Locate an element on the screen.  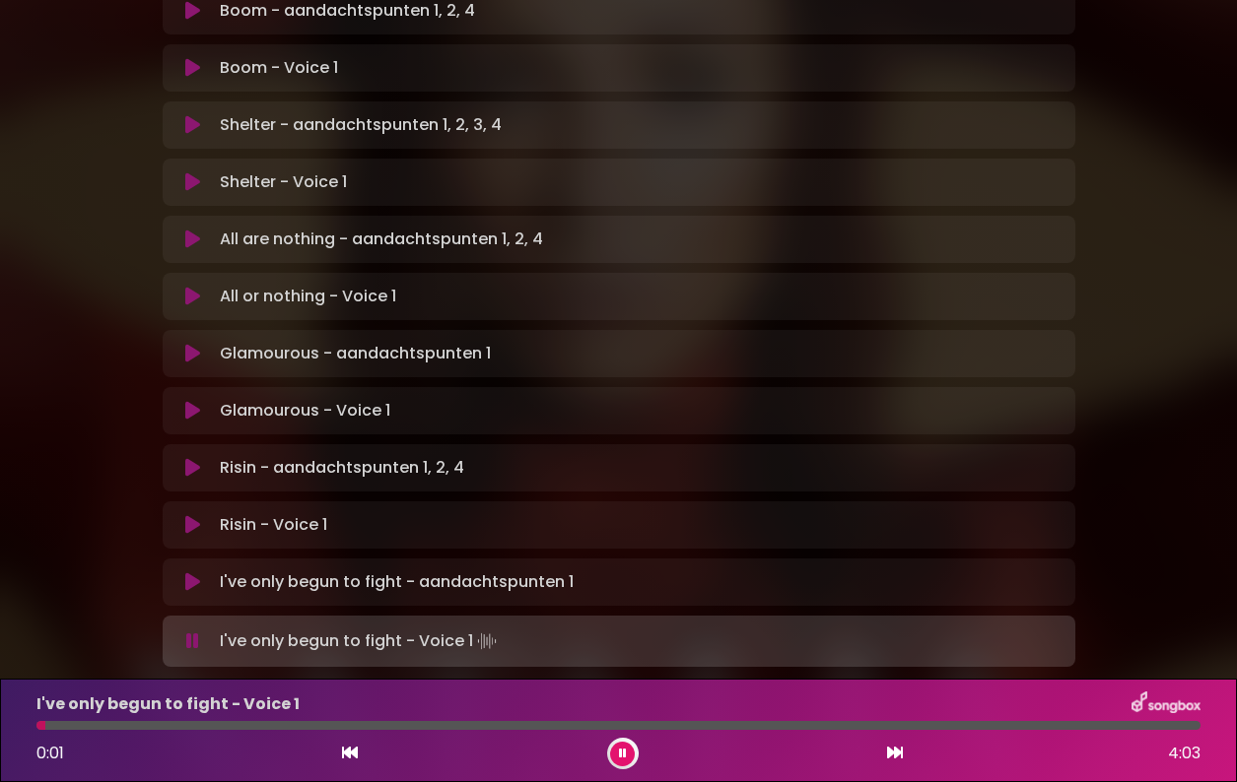
span: 4:03 is located at coordinates (1184, 754).